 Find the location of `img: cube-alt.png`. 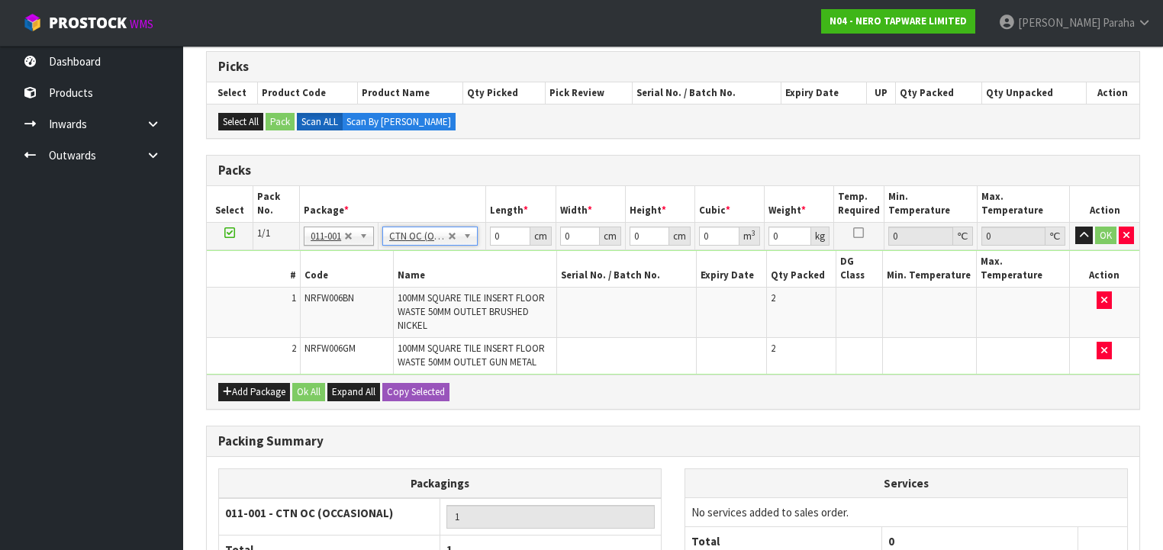

img: cube-alt.png is located at coordinates (32, 22).